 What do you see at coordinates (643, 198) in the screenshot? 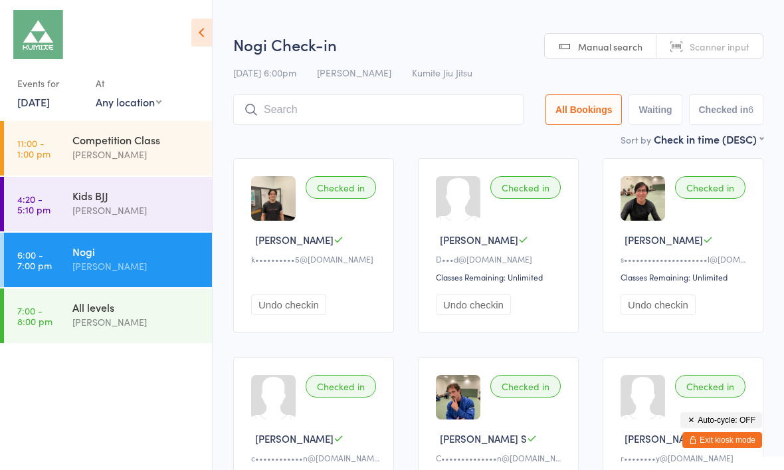
I see `img: image1742451180.png` at bounding box center [643, 198].